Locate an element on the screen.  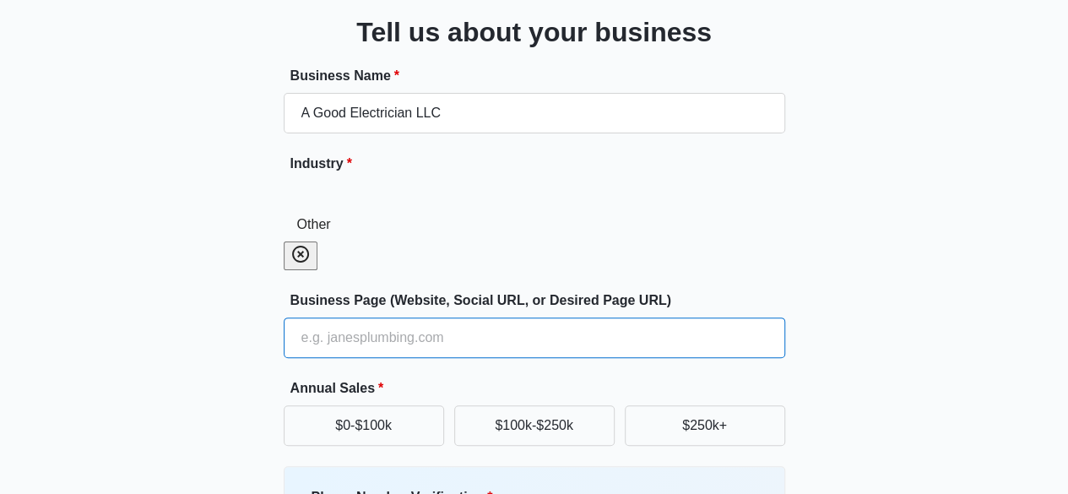
input: e.g. Jane's Plumbing is located at coordinates (535, 113).